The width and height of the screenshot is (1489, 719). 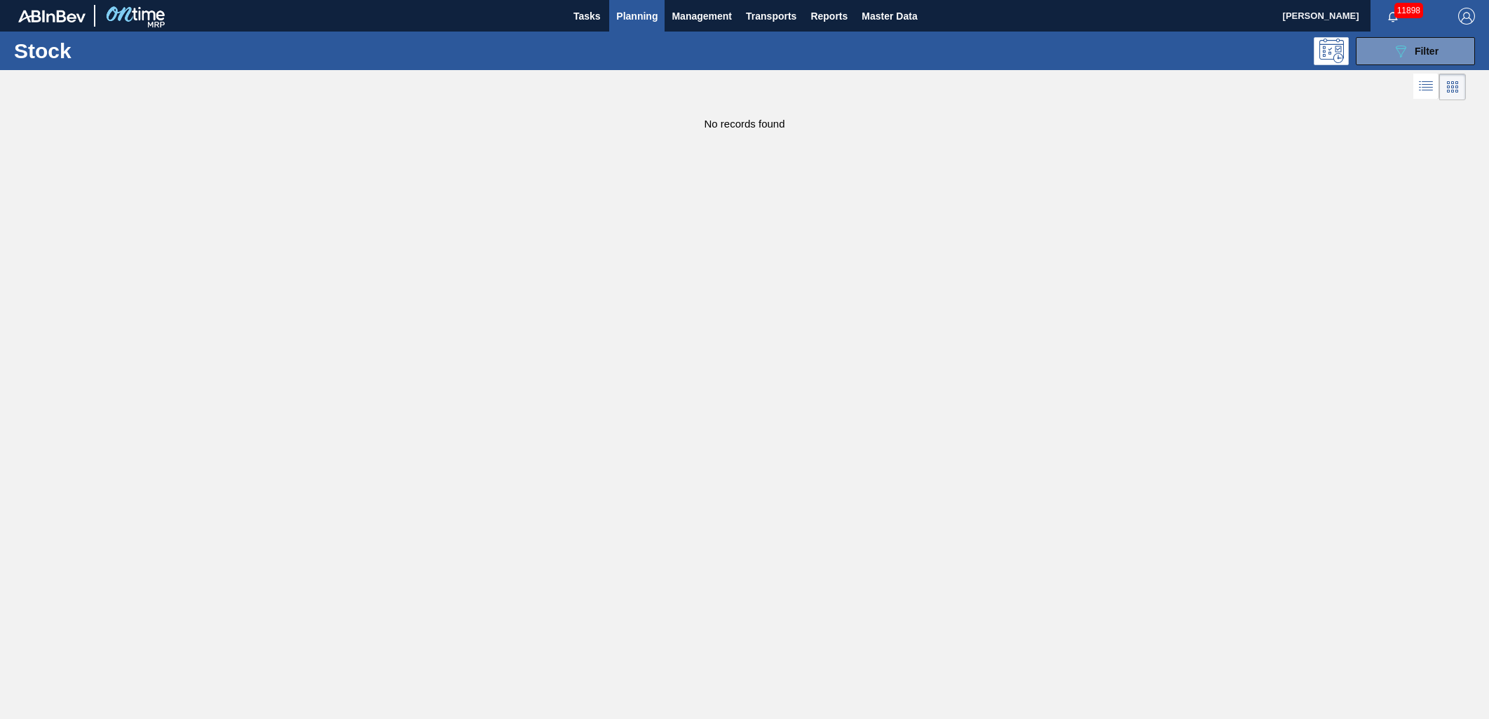 I want to click on span: Master Data, so click(x=889, y=16).